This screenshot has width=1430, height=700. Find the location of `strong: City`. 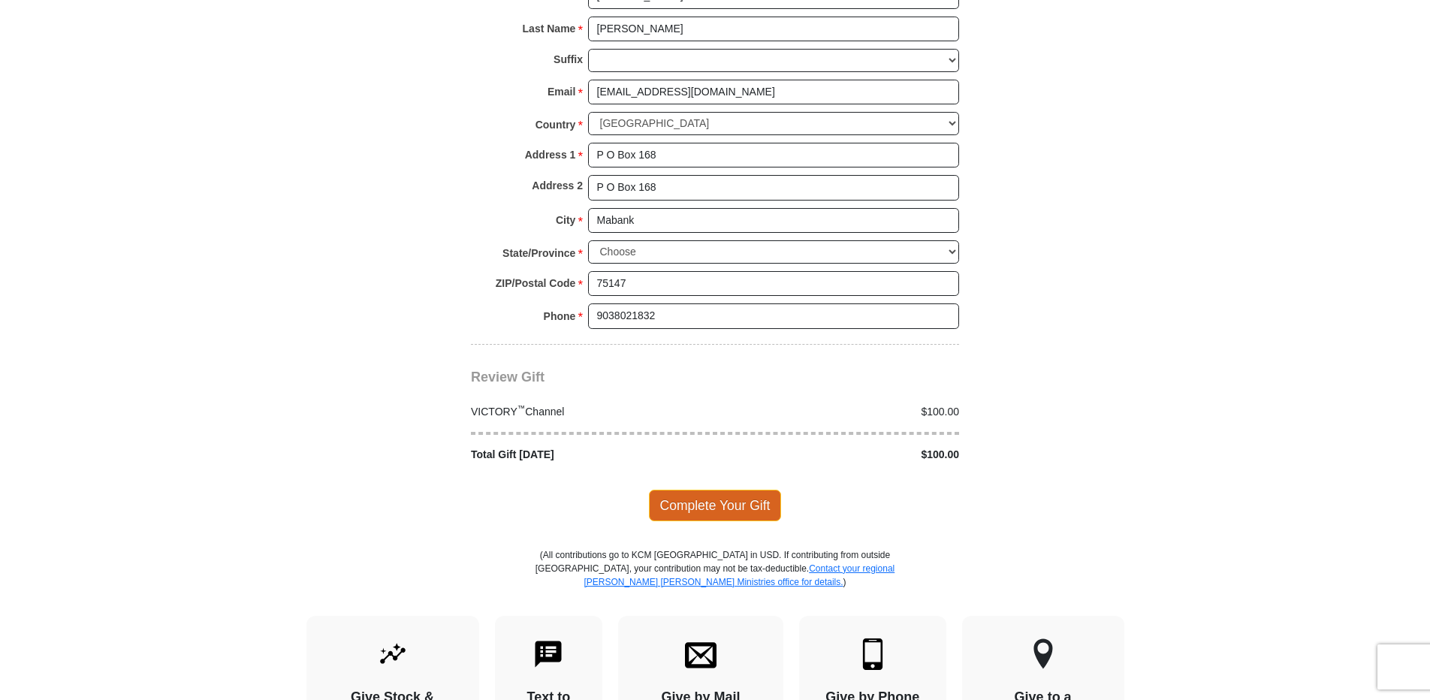

strong: City is located at coordinates (566, 220).